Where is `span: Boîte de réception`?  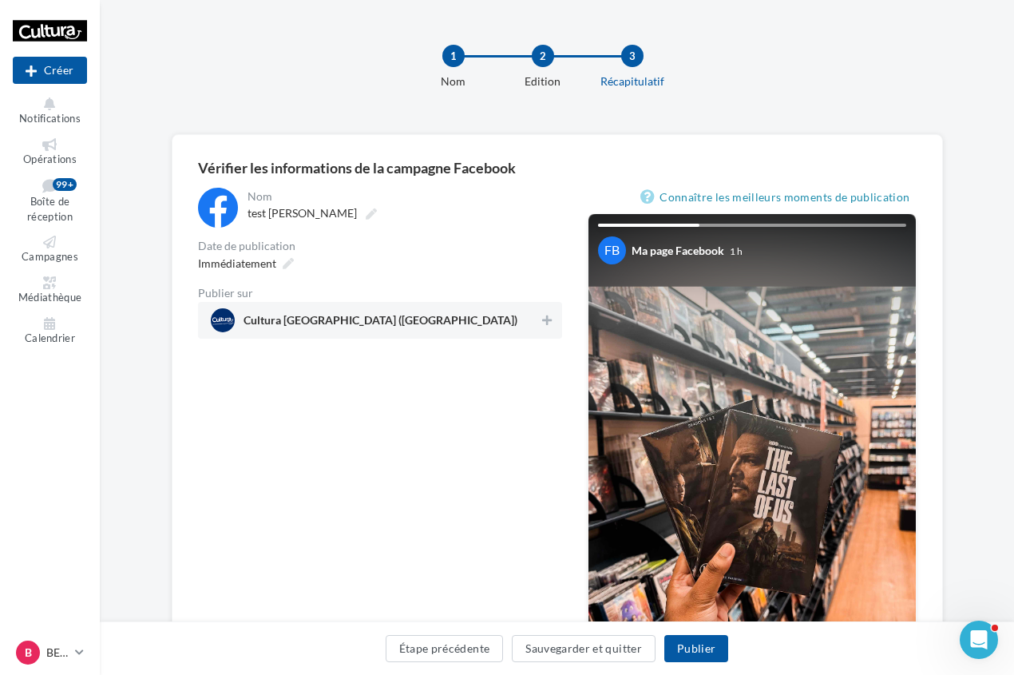 span: Boîte de réception is located at coordinates (50, 209).